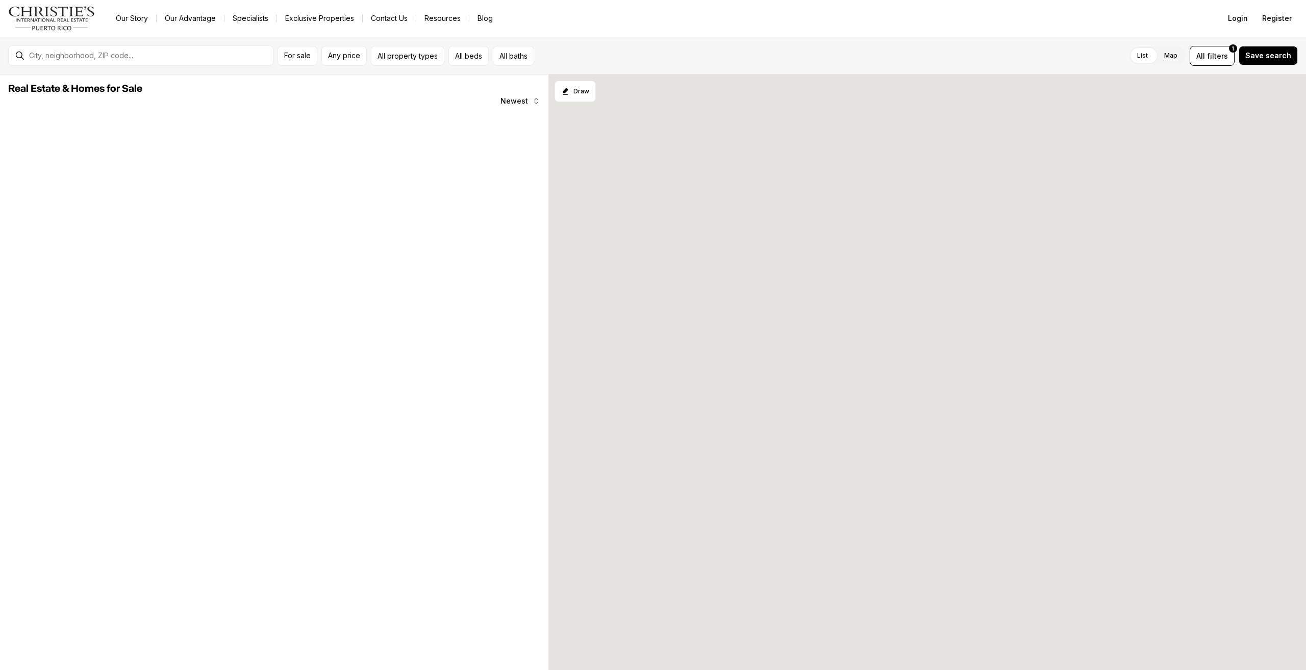 Image resolution: width=1306 pixels, height=670 pixels. What do you see at coordinates (1268, 56) in the screenshot?
I see `button: Save search` at bounding box center [1268, 56].